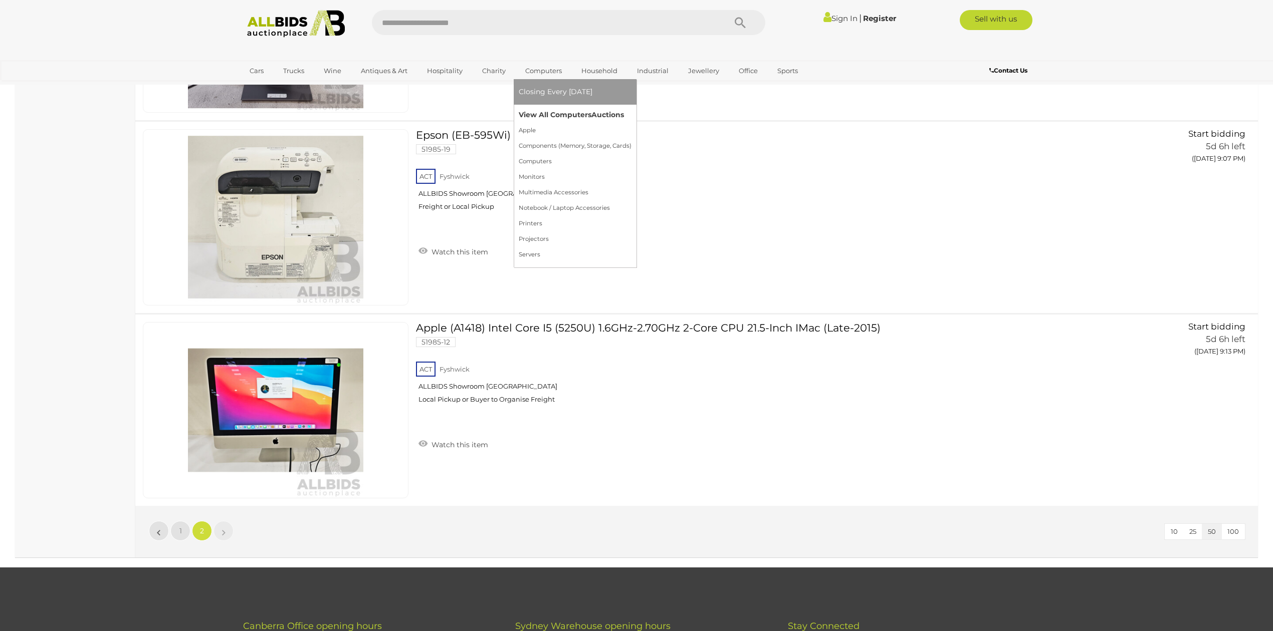  What do you see at coordinates (840, 18) in the screenshot?
I see `a: Sign In` at bounding box center [840, 18].